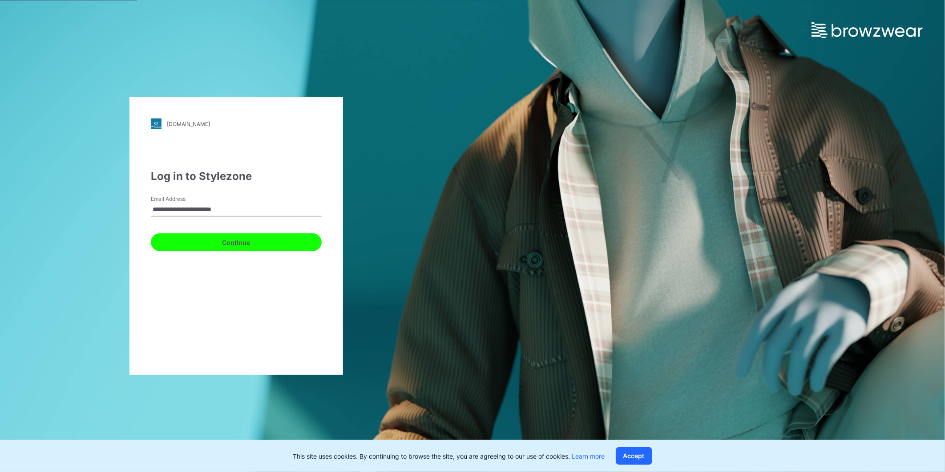  Describe the element at coordinates (236, 176) in the screenshot. I see `div: Log in to Stylezone` at that location.